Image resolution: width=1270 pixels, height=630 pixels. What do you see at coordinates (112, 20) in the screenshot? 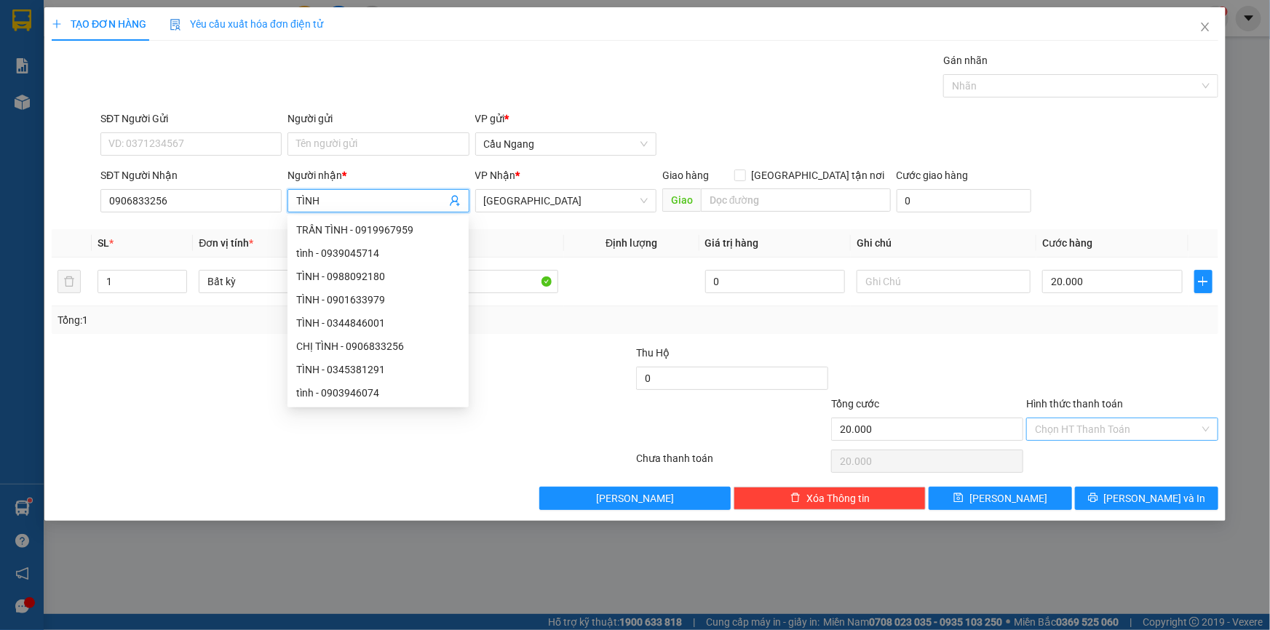
I see `span: Nhận:` at bounding box center [112, 20].